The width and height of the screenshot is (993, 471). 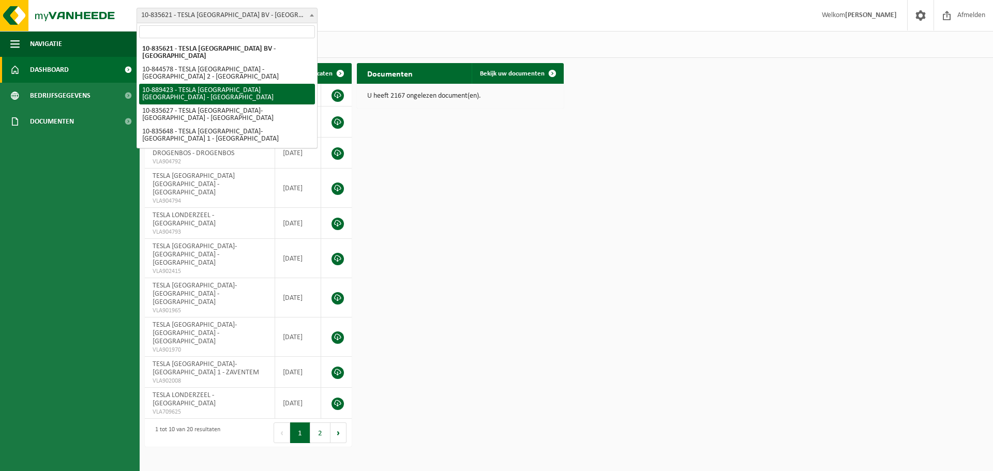 I want to click on span: Bekijk uw documenten, so click(x=512, y=73).